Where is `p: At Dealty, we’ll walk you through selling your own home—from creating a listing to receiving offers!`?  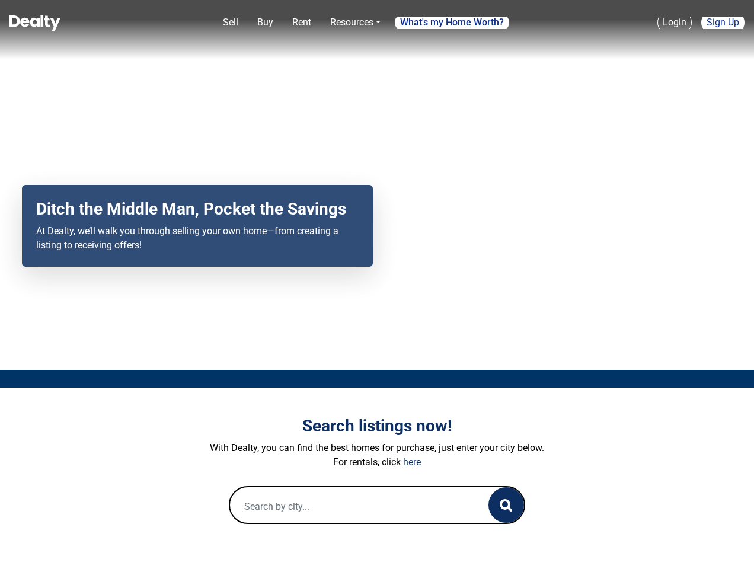
p: At Dealty, we’ll walk you through selling your own home—from creating a listing to receiving offers! is located at coordinates (197, 238).